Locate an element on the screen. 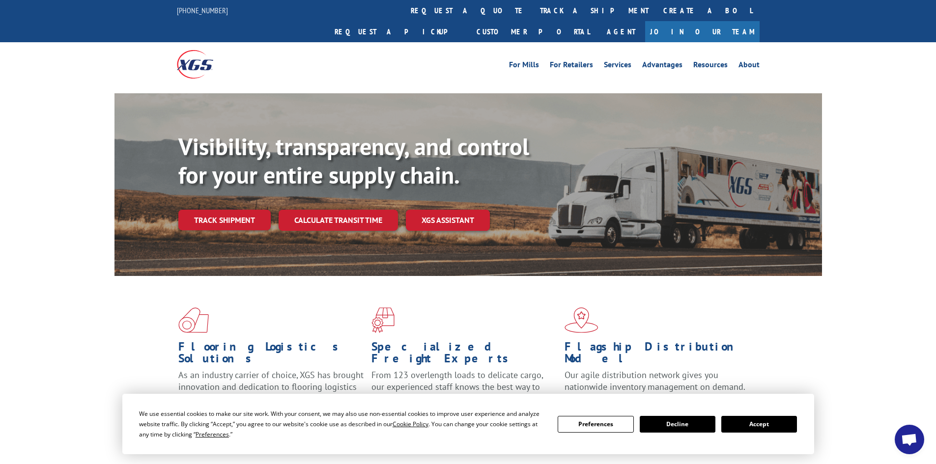 This screenshot has width=936, height=464. a: Agent is located at coordinates (621, 31).